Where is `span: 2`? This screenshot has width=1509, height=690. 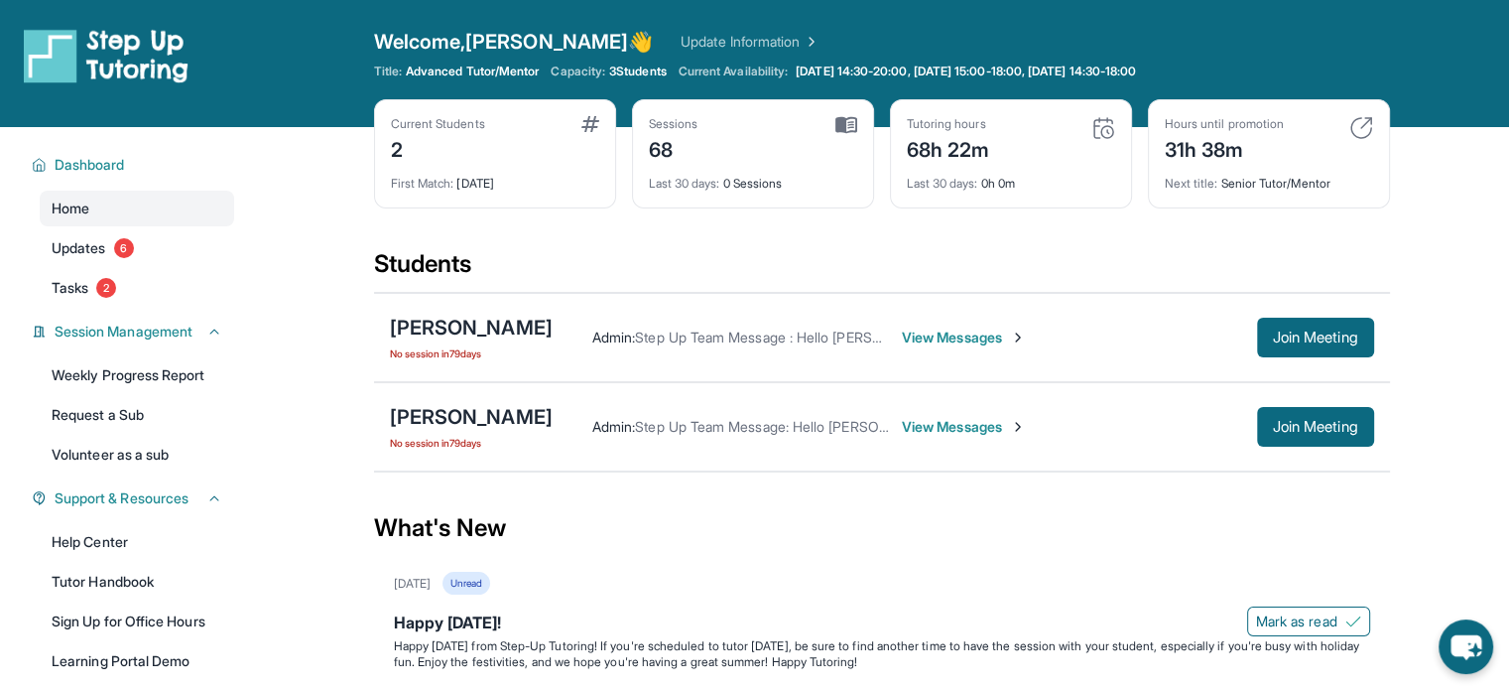 span: 2 is located at coordinates (106, 288).